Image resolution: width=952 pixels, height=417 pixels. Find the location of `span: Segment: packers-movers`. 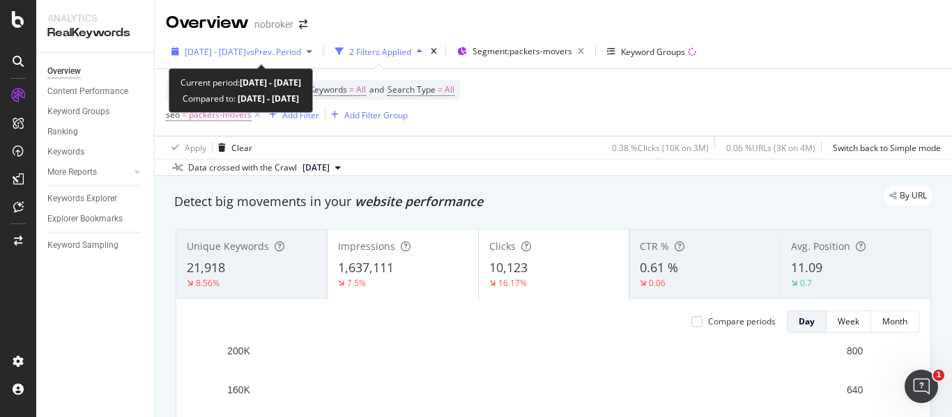

span: Segment: packers-movers is located at coordinates (522, 51).